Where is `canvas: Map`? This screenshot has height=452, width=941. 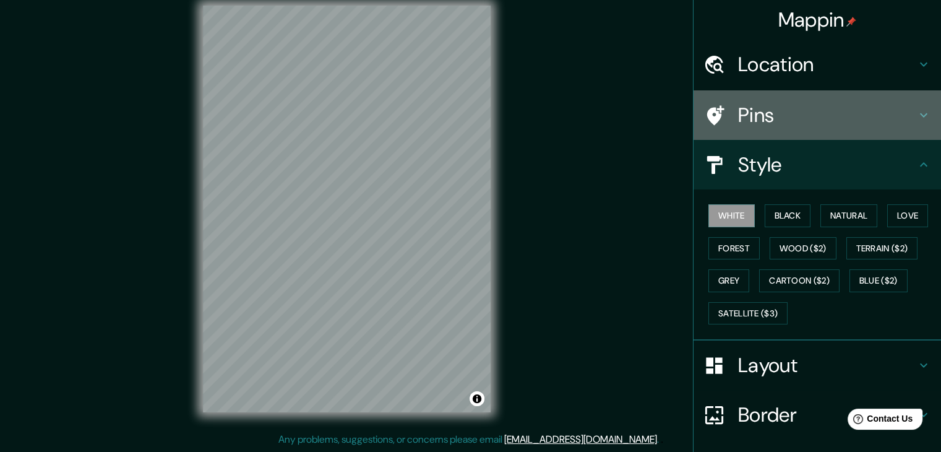 canvas: Map is located at coordinates (346, 208).